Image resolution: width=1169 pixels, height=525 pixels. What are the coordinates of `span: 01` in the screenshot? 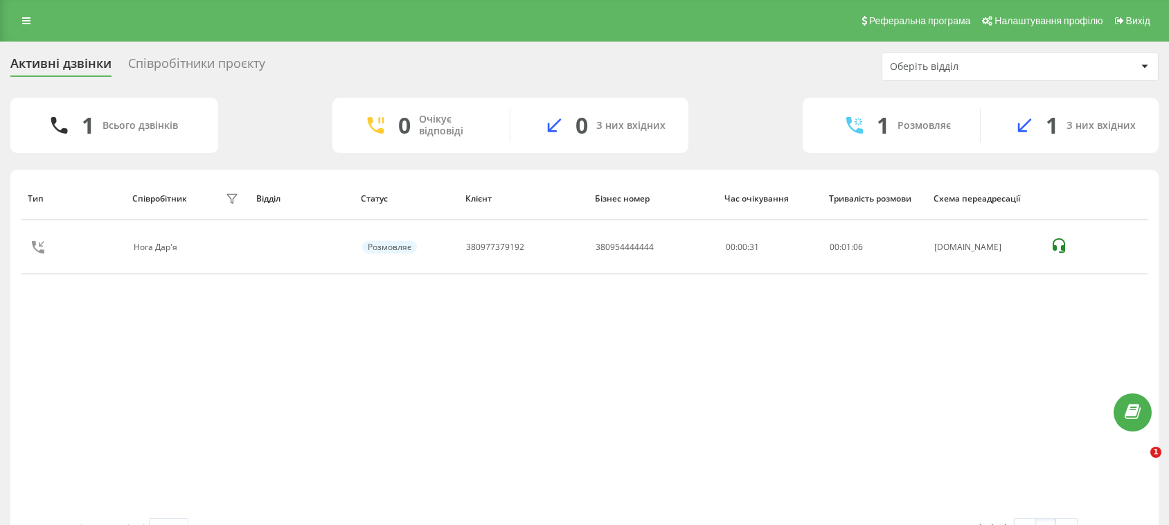 It's located at (846, 247).